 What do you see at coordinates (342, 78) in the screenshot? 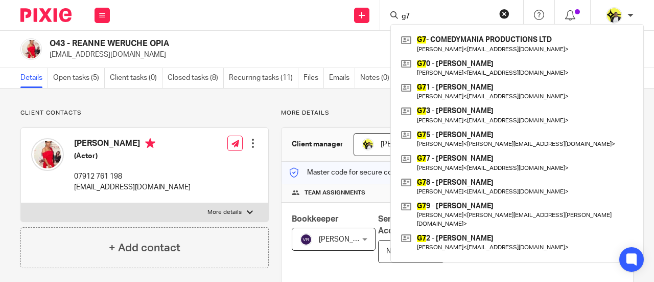
I see `a: Emails` at bounding box center [342, 78].